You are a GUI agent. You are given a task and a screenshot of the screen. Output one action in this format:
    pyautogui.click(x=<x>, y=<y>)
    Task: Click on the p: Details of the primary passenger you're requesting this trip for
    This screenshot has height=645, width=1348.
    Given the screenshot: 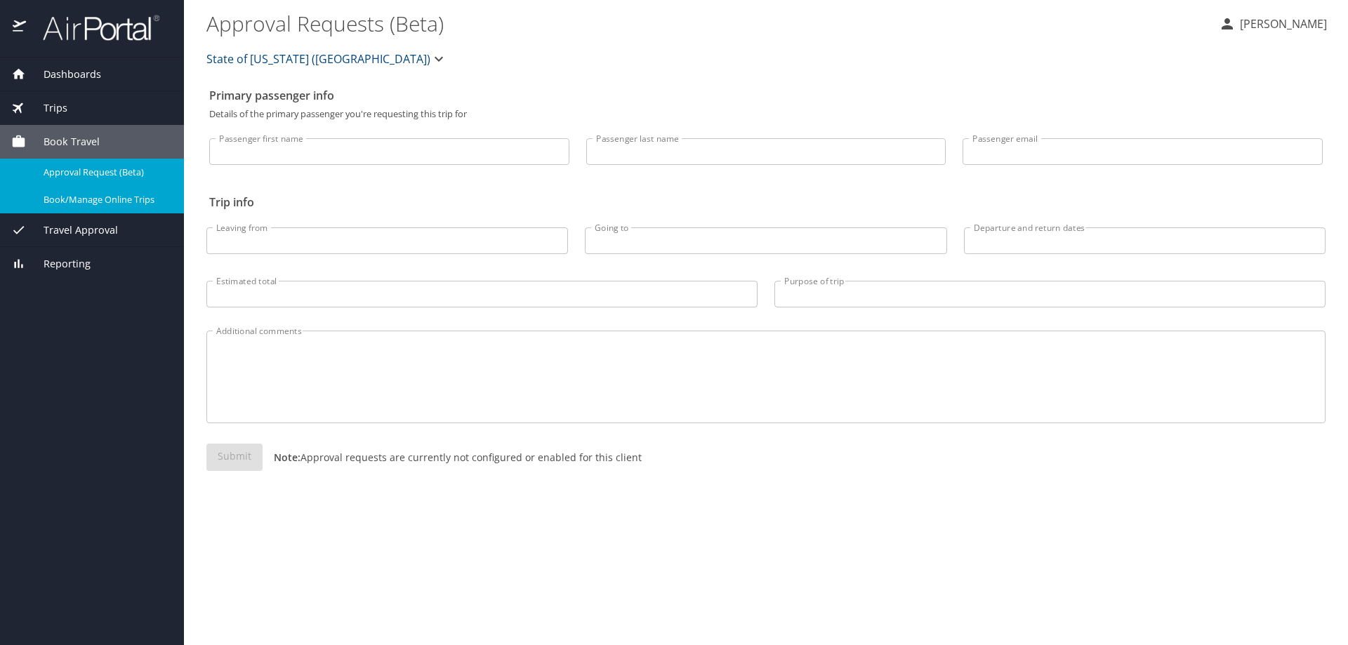 What is the action you would take?
    pyautogui.click(x=766, y=114)
    